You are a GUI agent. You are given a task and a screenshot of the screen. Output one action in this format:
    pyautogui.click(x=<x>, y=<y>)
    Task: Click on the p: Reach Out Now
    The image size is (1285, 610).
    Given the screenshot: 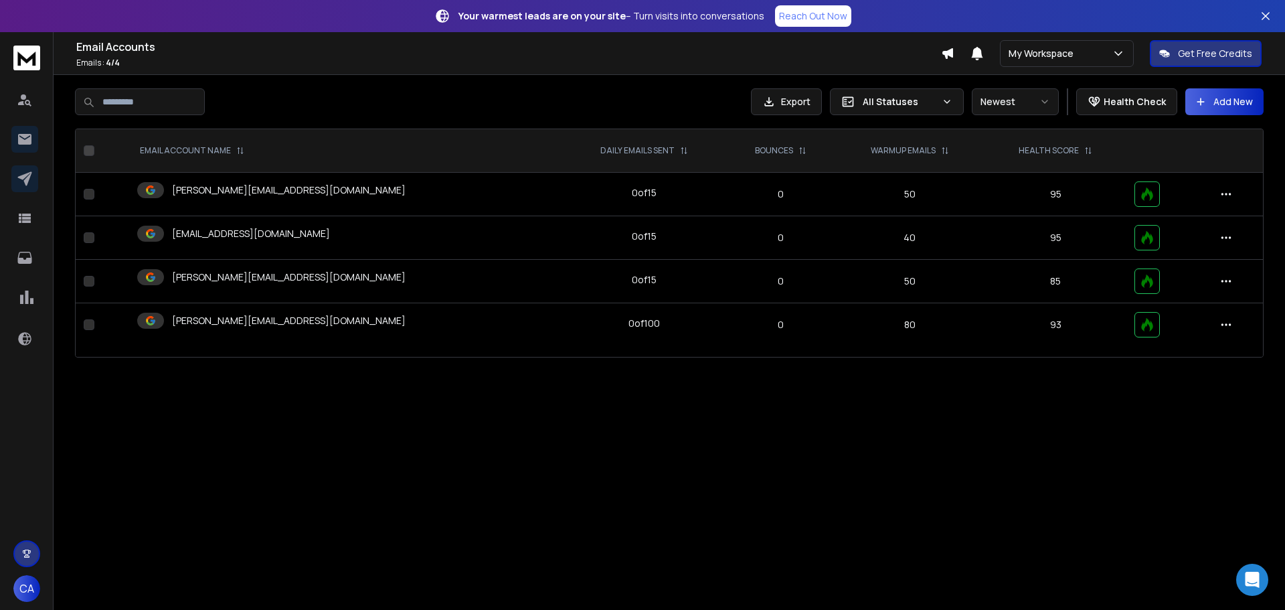 What is the action you would take?
    pyautogui.click(x=813, y=16)
    